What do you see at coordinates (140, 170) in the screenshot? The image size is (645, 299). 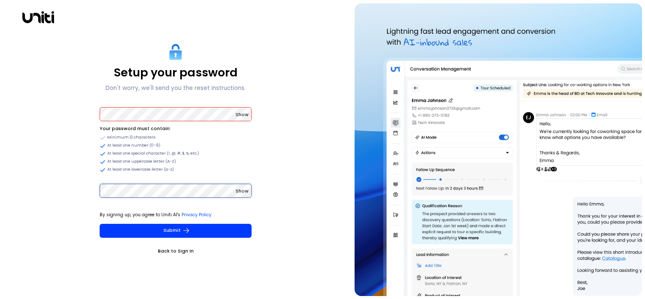 I see `span: At least one lowercase letter (a-z)` at bounding box center [140, 170].